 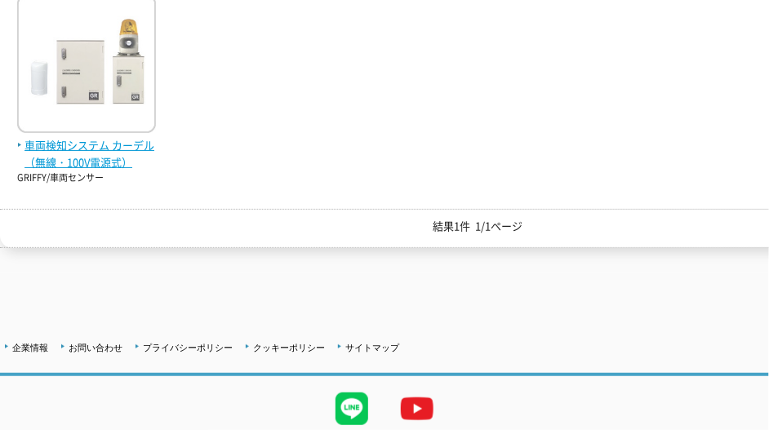 I want to click on a: 企業情報, so click(x=30, y=348).